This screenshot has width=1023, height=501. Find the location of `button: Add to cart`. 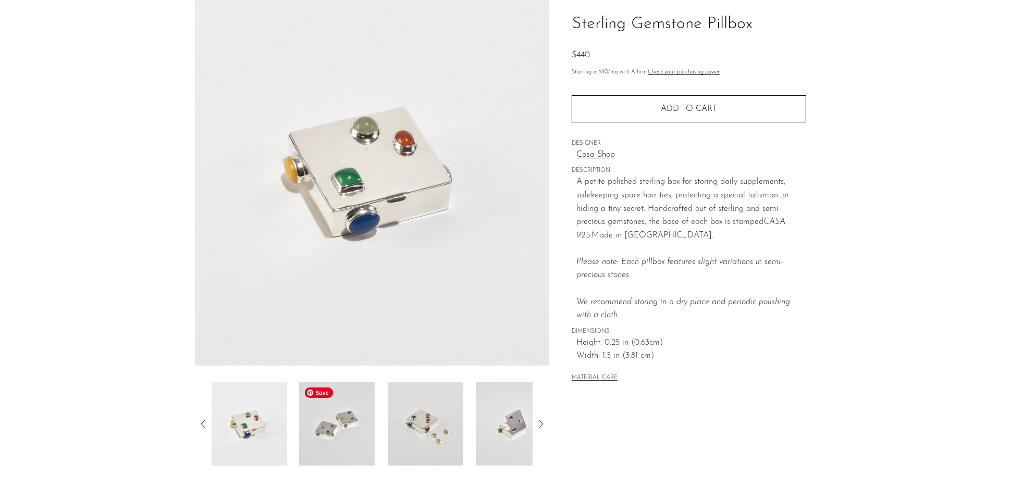

button: Add to cart is located at coordinates (689, 109).